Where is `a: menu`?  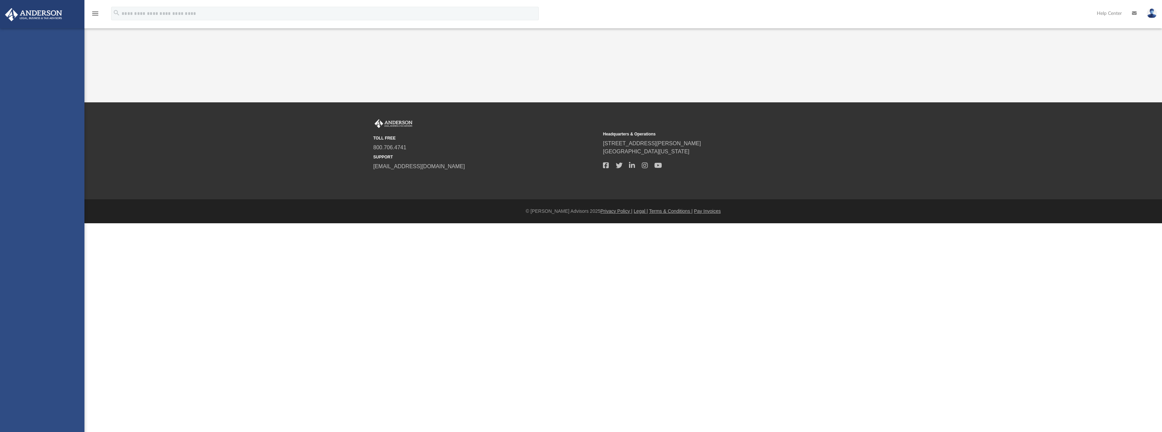 a: menu is located at coordinates (95, 15).